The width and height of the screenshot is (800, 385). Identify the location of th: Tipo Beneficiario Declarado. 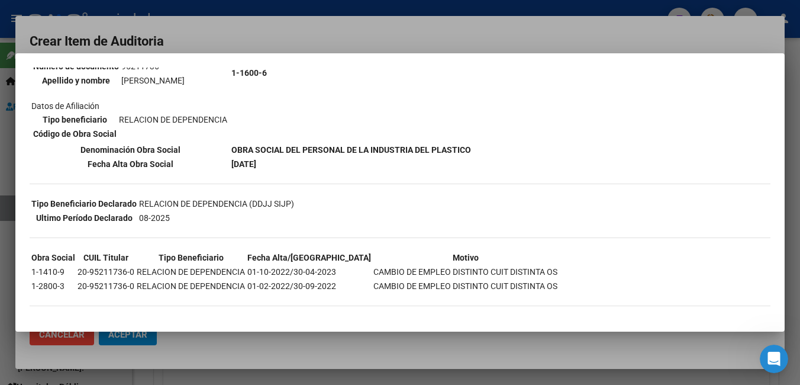
(84, 204).